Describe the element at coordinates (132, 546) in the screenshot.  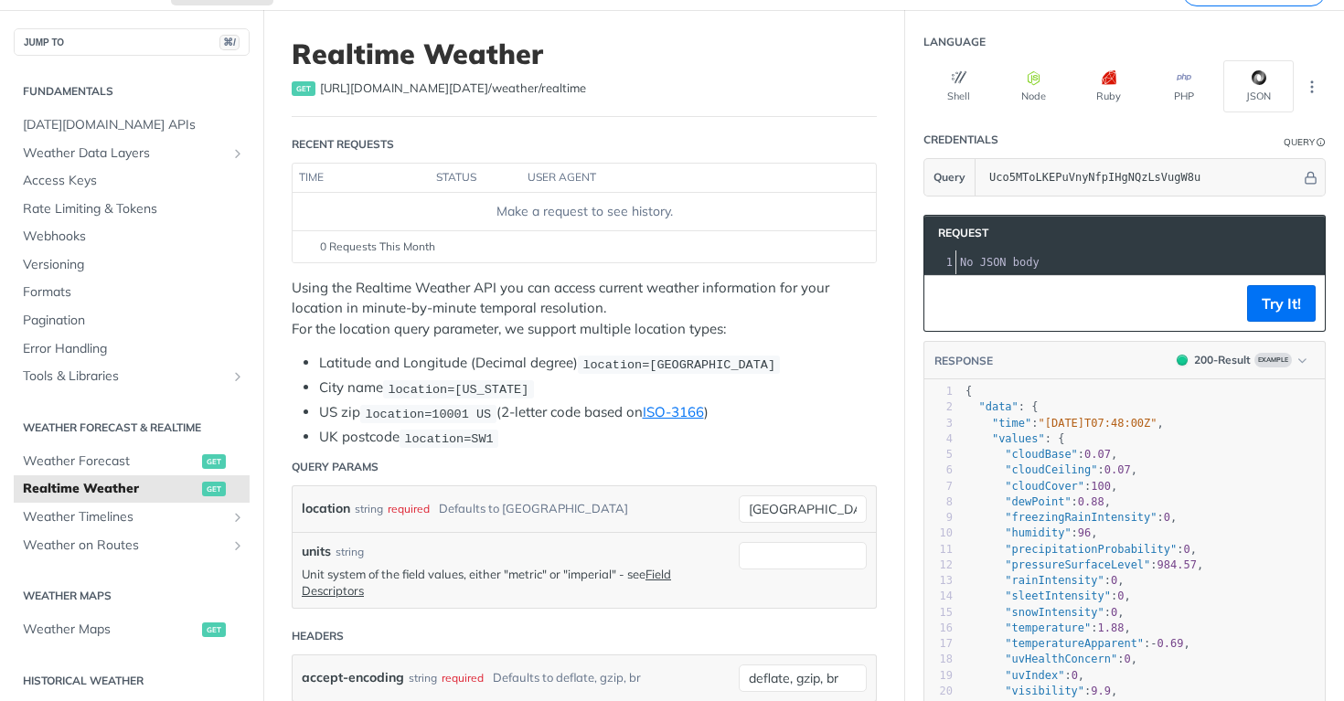
I see `a: Weather on RoutesShow subpages for Weather on Routes` at that location.